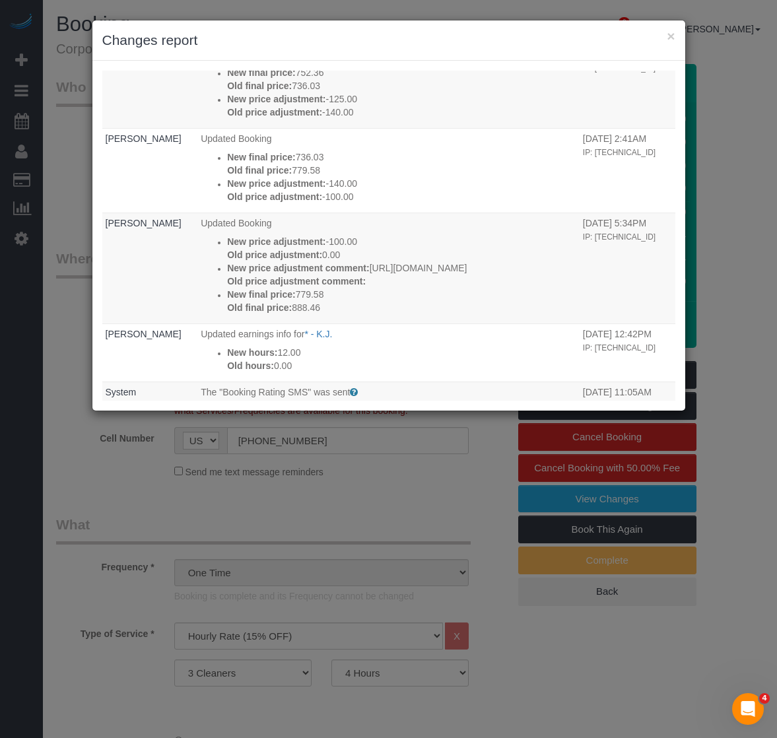 Image resolution: width=777 pixels, height=738 pixels. I want to click on strong: Old price adjustment comment:, so click(296, 281).